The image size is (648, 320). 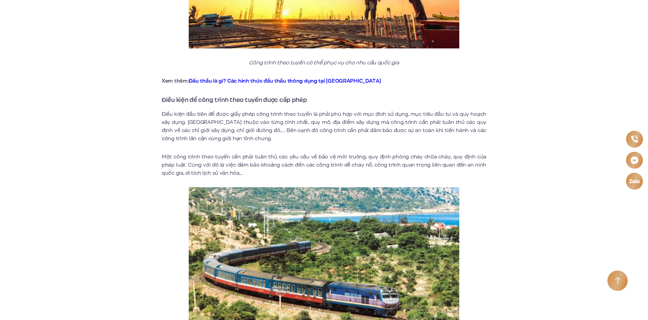 I want to click on img: Phone icon, so click(x=634, y=139).